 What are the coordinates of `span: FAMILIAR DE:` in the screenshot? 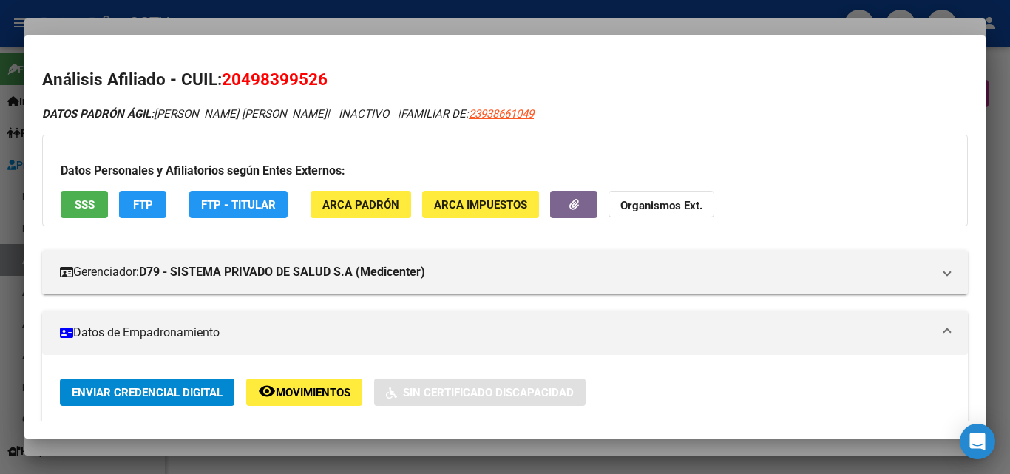 It's located at (467, 114).